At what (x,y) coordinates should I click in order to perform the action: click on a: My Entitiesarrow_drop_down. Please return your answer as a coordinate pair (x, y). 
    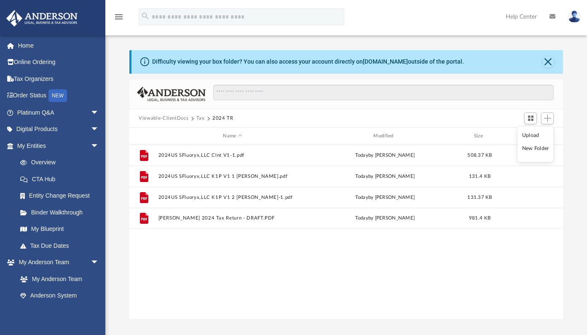
    Looking at the image, I should click on (59, 146).